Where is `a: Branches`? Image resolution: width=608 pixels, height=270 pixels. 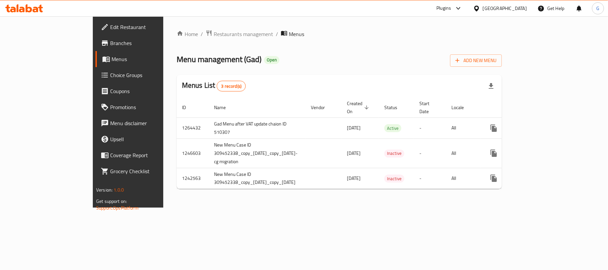 a: Branches is located at coordinates (145, 43).